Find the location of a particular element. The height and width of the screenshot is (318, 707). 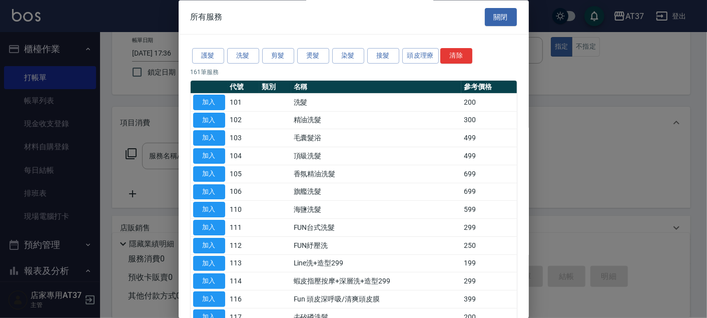

td: 300 is located at coordinates (489, 121).